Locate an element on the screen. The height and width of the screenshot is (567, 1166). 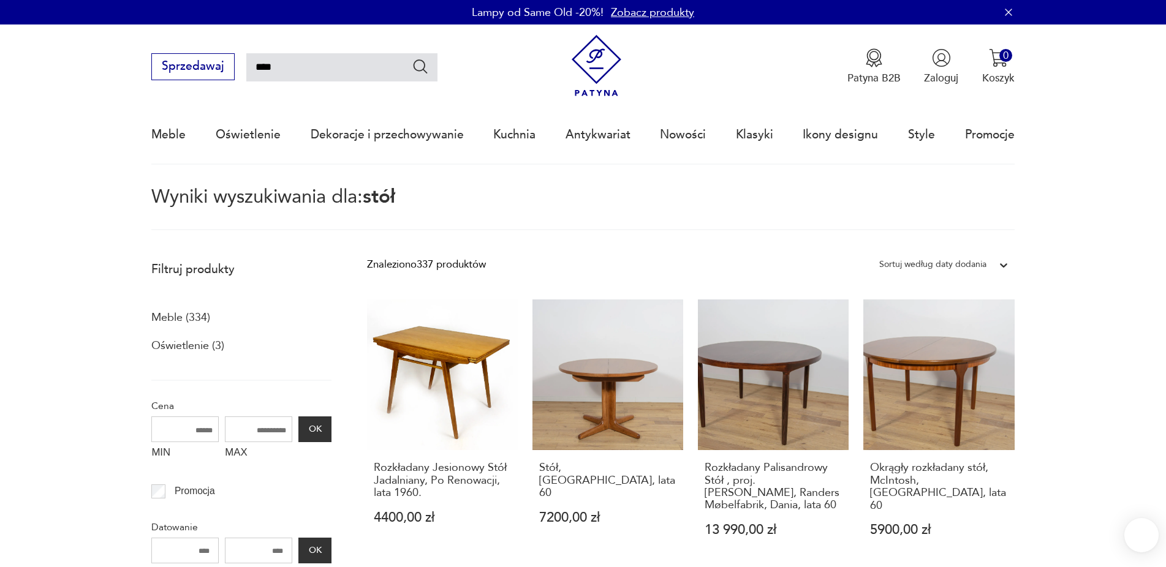
img: Ikonka użytkownika is located at coordinates (941, 58).